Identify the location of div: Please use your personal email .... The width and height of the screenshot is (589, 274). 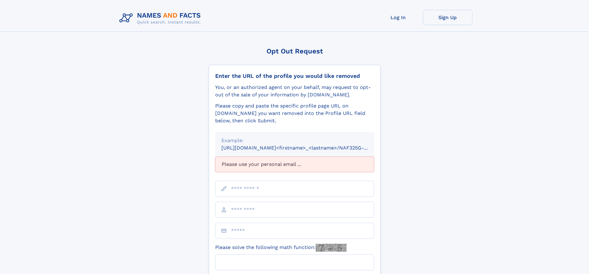
(295, 165).